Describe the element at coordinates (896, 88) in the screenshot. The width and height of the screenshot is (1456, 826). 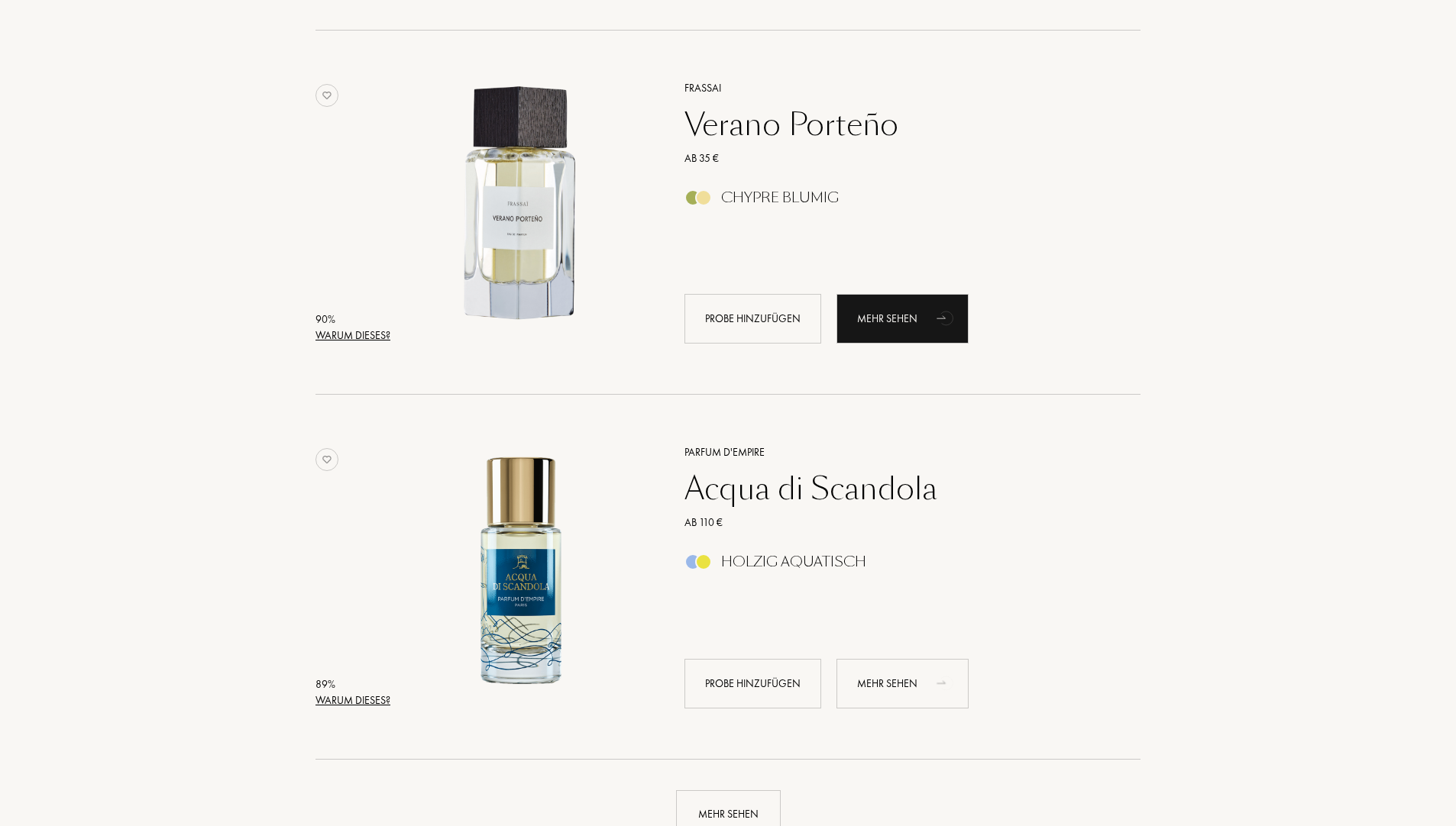
I see `div: Frassai` at that location.